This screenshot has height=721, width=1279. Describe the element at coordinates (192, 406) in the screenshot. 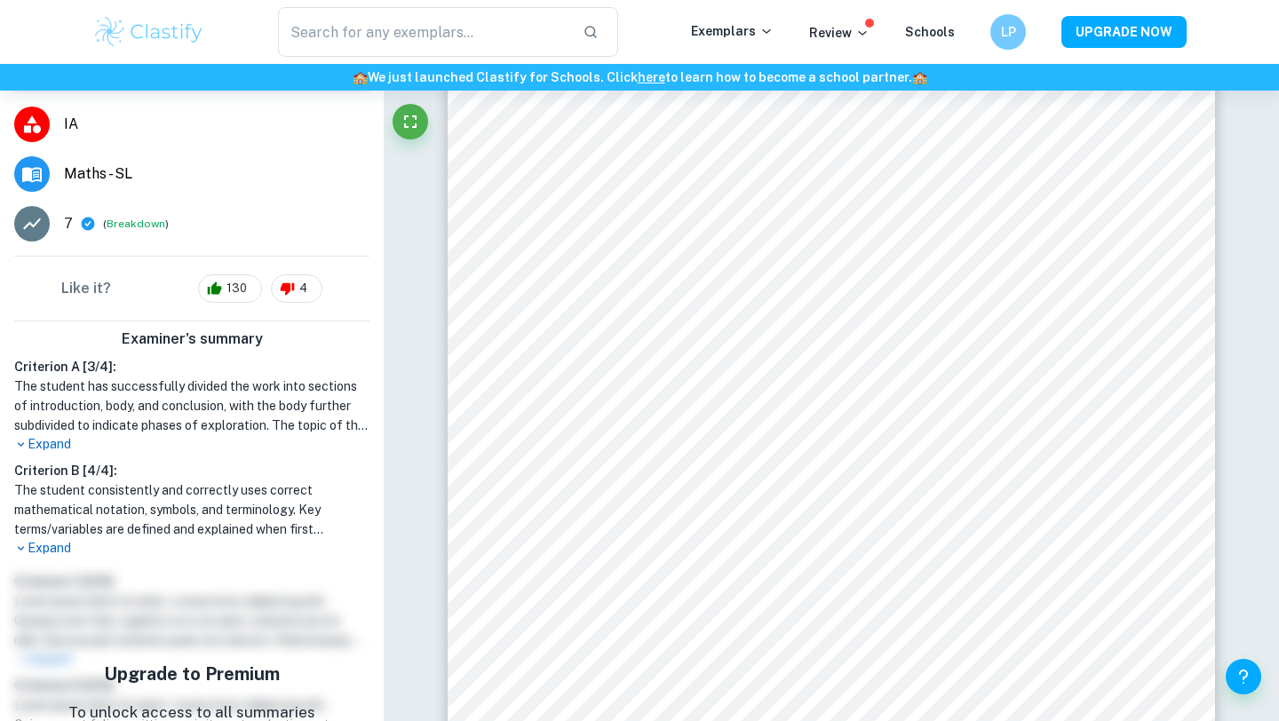

I see `h1: The student has successfully divided the work into sections of introduction, body, and conclusion...` at that location.